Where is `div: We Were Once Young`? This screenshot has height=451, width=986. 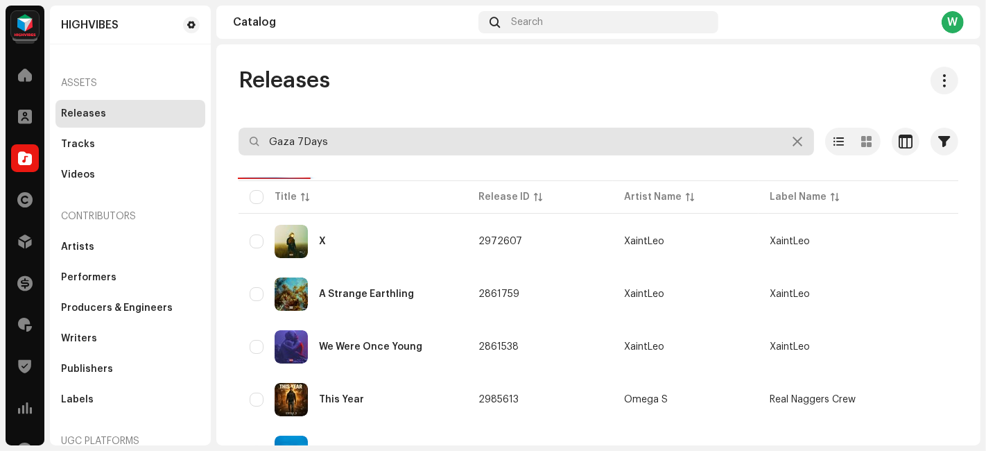 div: We Were Once Young is located at coordinates (370, 347).